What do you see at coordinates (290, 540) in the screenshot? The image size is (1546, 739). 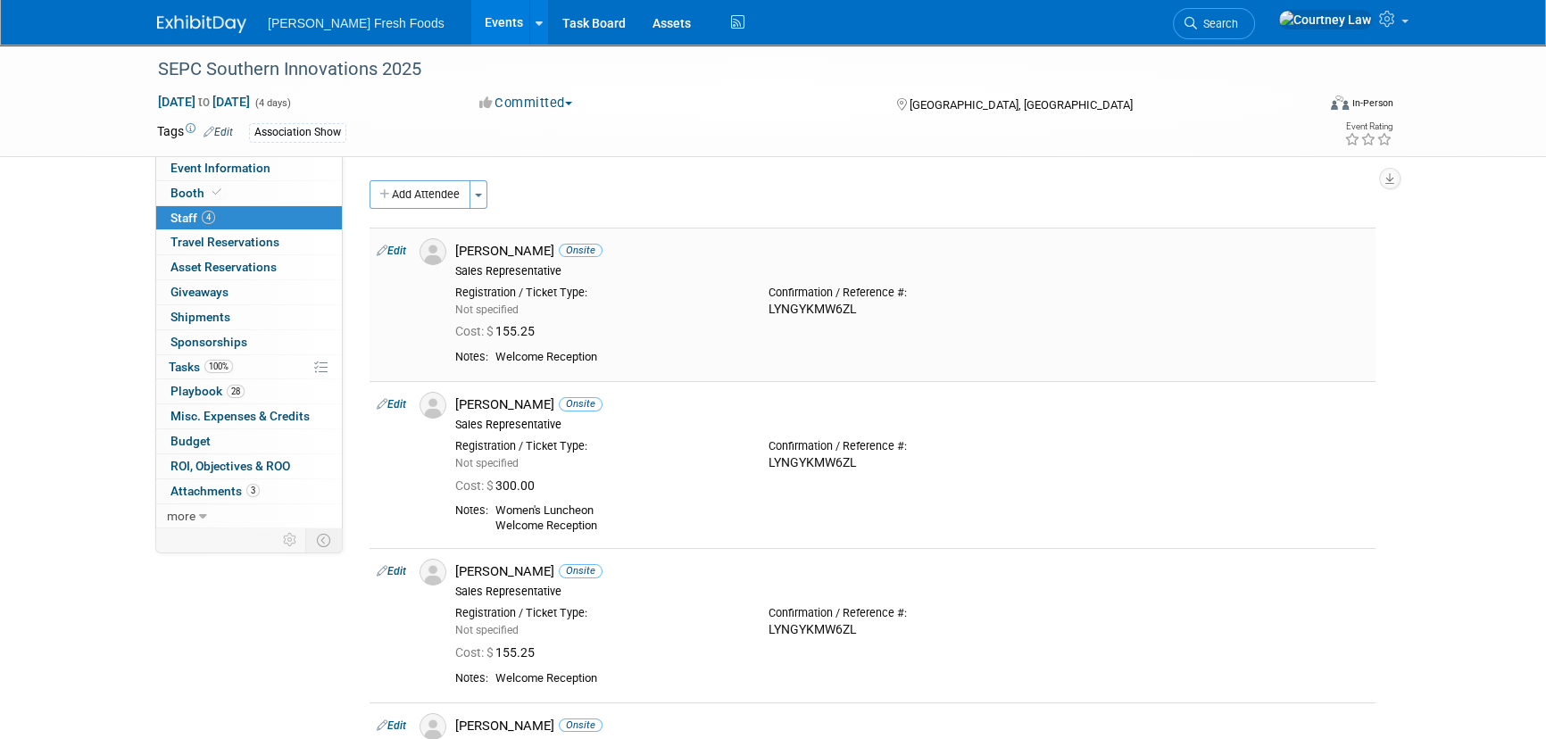 I see `td: Personalize Event Tab Strip` at bounding box center [290, 540].